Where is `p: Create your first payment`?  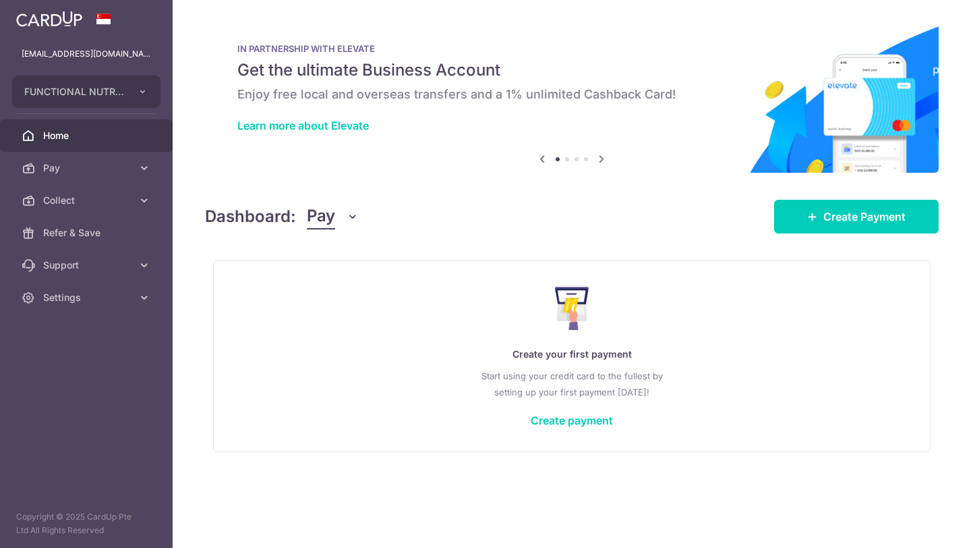
p: Create your first payment is located at coordinates (572, 354).